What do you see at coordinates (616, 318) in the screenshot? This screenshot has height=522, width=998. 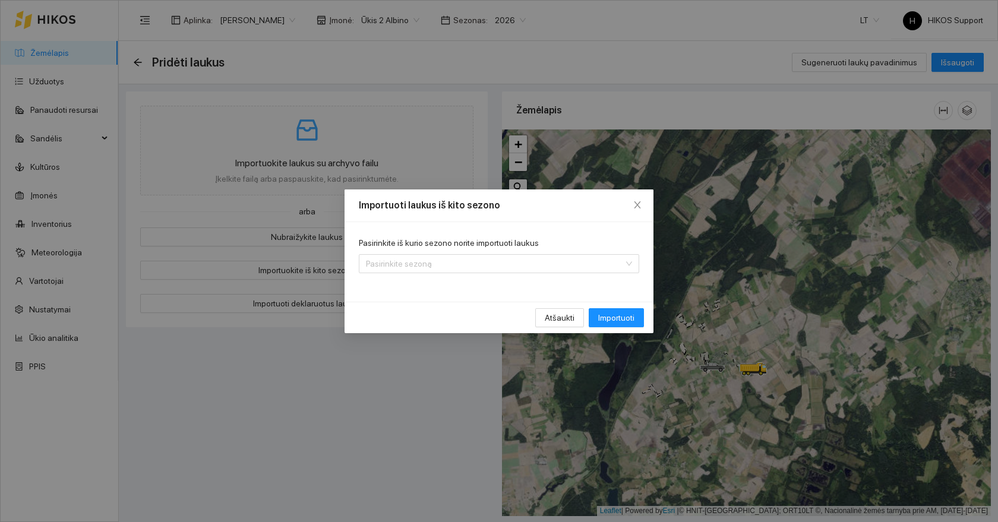 I see `button: Importuoti` at bounding box center [616, 318].